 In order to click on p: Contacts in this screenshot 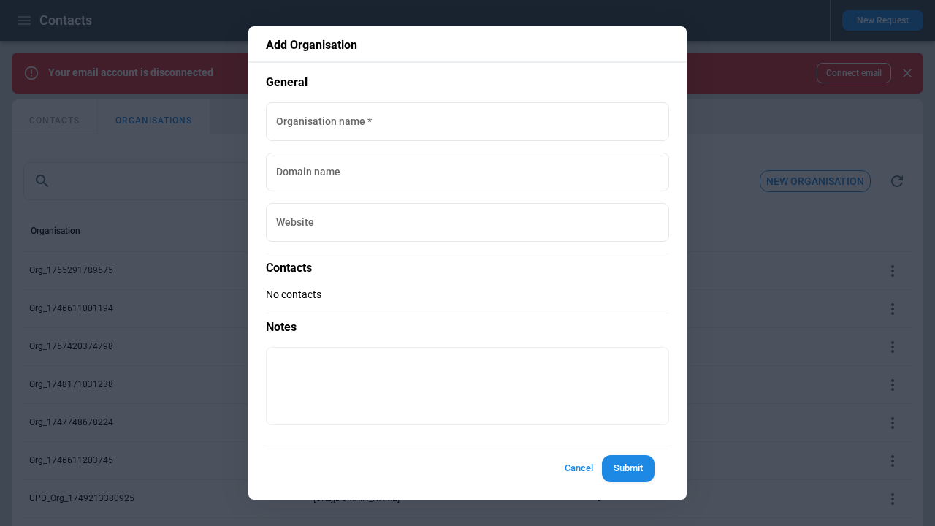, I will do `click(468, 264)`.